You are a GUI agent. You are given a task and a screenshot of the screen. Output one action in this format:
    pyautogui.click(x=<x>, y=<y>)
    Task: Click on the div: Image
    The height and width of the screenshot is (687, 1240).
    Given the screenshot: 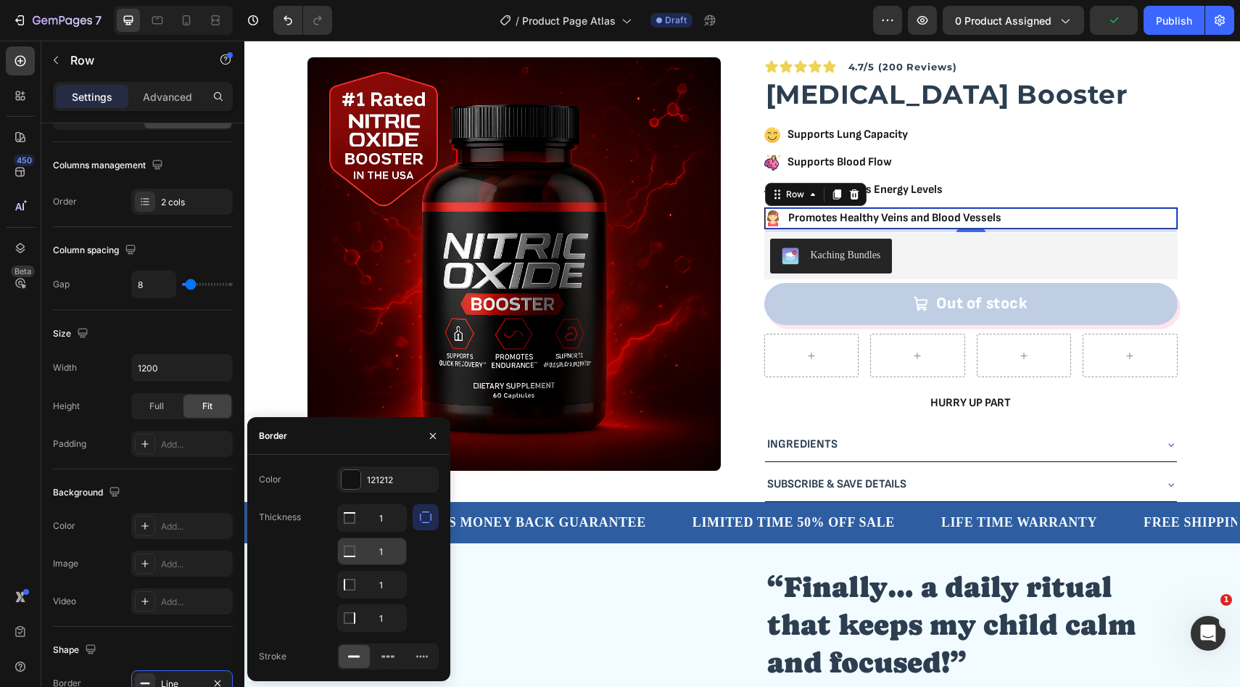 What is the action you would take?
    pyautogui.click(x=65, y=564)
    